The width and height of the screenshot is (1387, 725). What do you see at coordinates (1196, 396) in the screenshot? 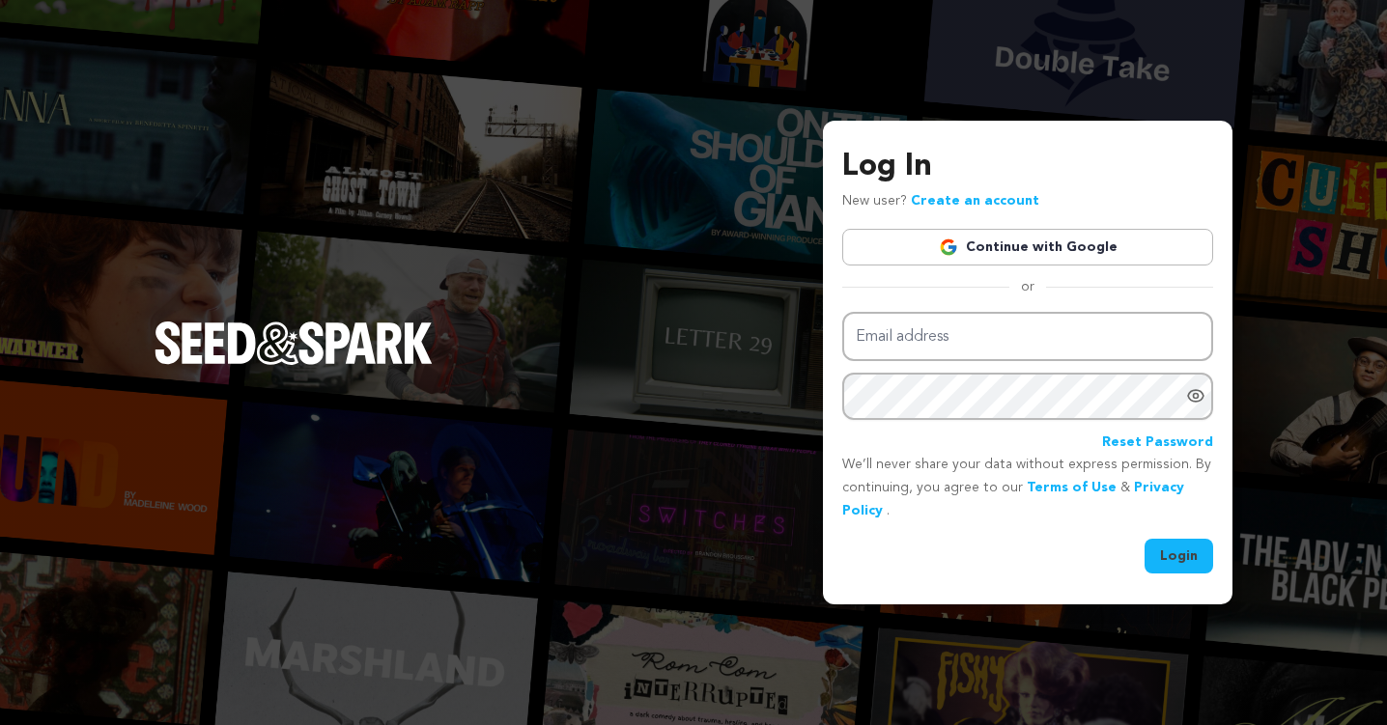
I see `a: Show password as plain text. Warning: this will display your password on the screen.` at bounding box center [1196, 396].